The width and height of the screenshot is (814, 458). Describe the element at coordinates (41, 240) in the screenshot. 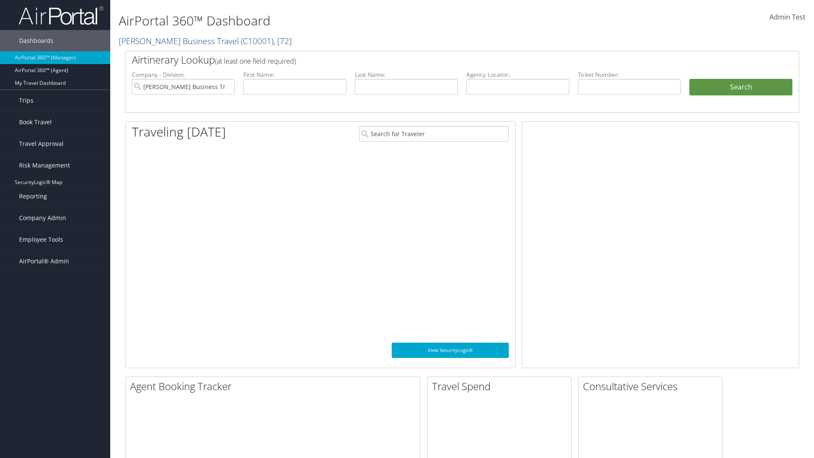

I see `span: Employee Tools` at that location.